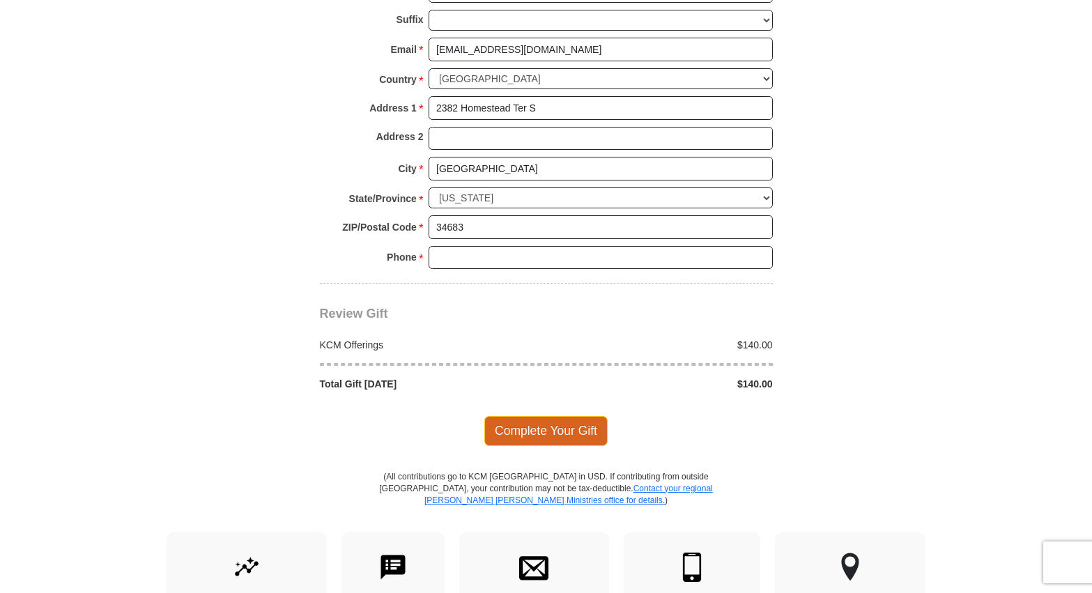  I want to click on img: mobile.svg, so click(692, 567).